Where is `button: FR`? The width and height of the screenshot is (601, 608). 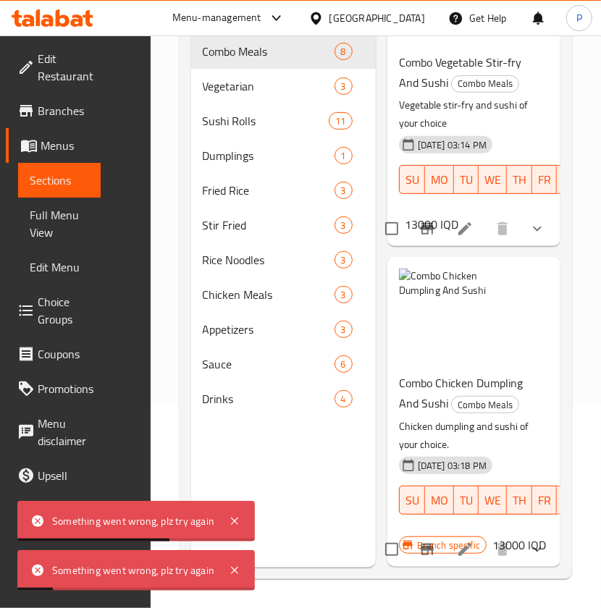 button: FR is located at coordinates (545, 500).